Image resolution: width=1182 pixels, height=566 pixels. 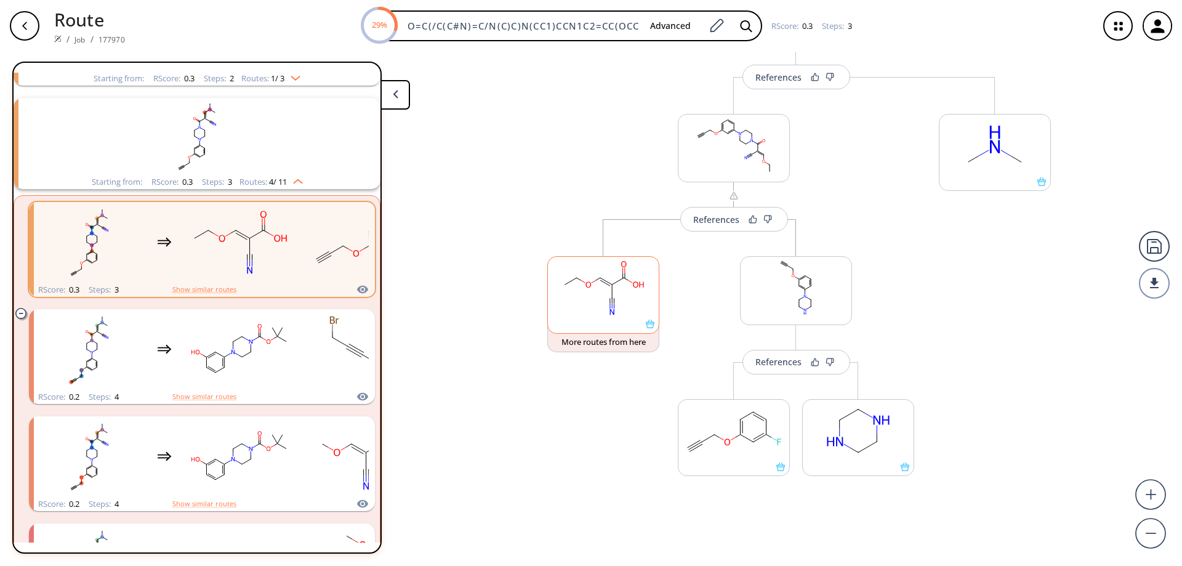 I want to click on a: 177970, so click(x=111, y=39).